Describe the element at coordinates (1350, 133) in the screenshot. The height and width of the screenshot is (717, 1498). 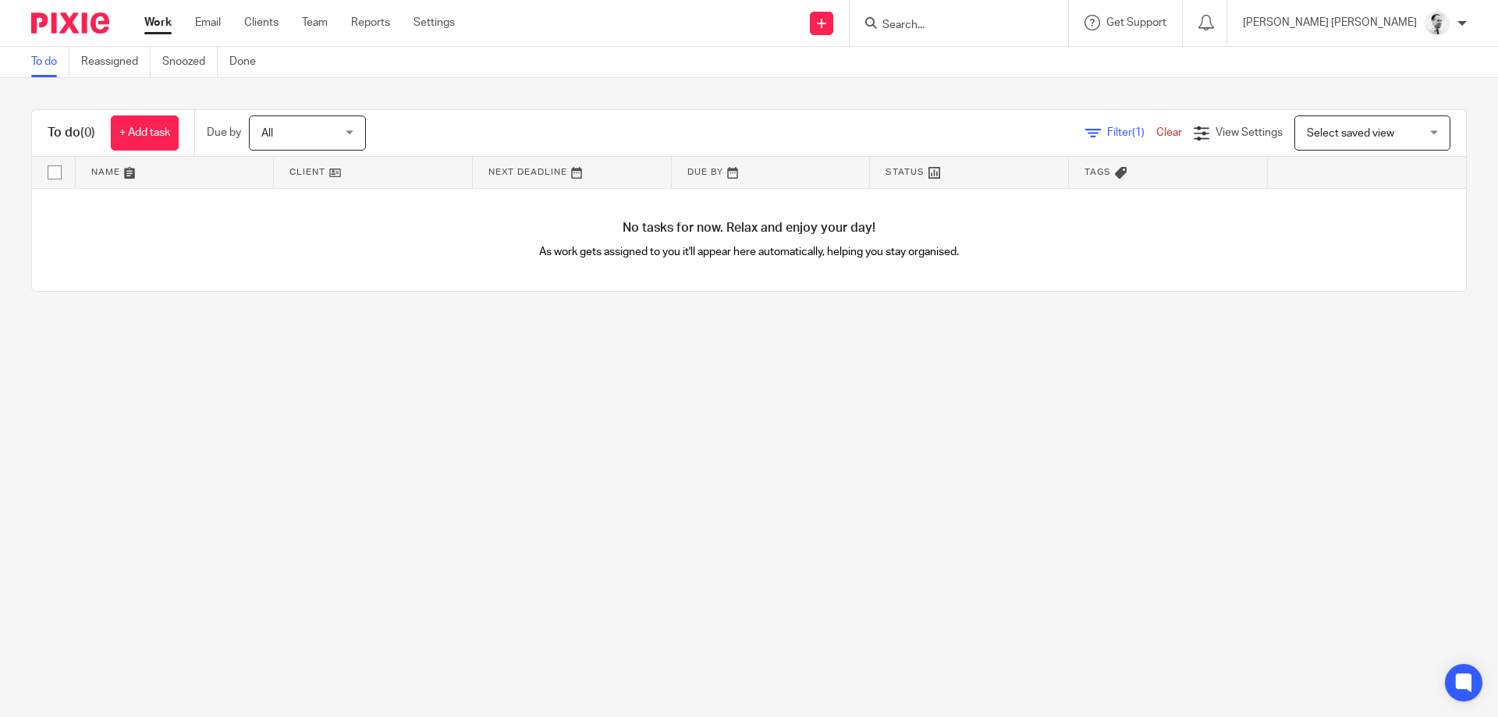
I see `span: Select saved view` at that location.